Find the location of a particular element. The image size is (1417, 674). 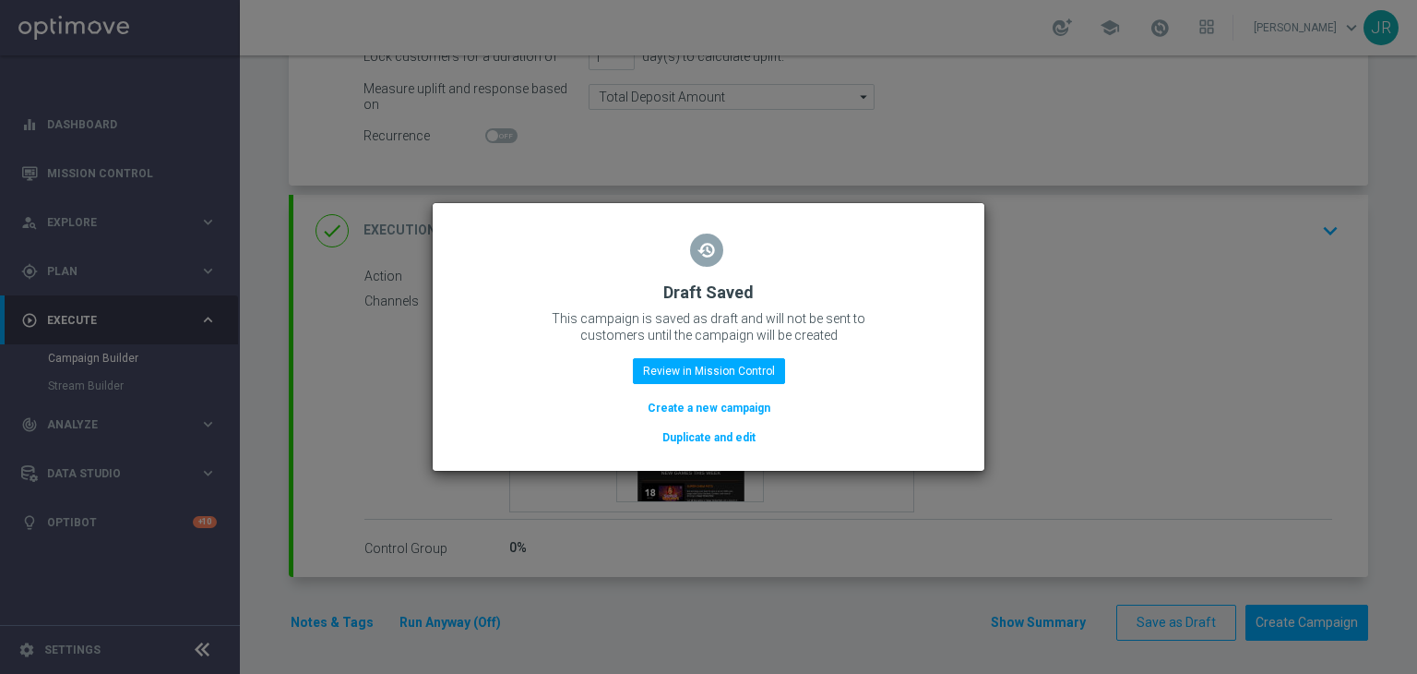

i: restore is located at coordinates (707, 250).